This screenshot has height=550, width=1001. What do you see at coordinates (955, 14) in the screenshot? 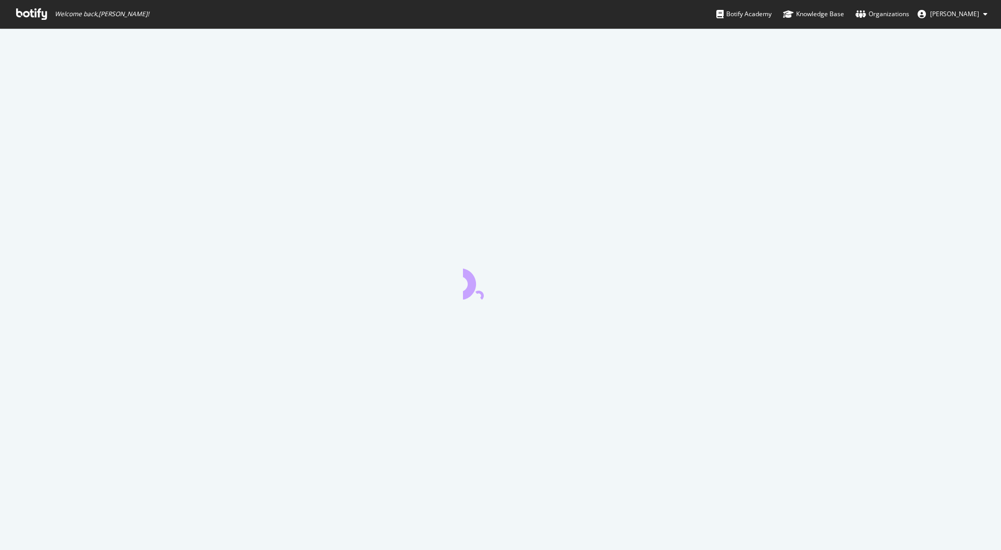
I see `span: Cristina Bragana` at bounding box center [955, 14].